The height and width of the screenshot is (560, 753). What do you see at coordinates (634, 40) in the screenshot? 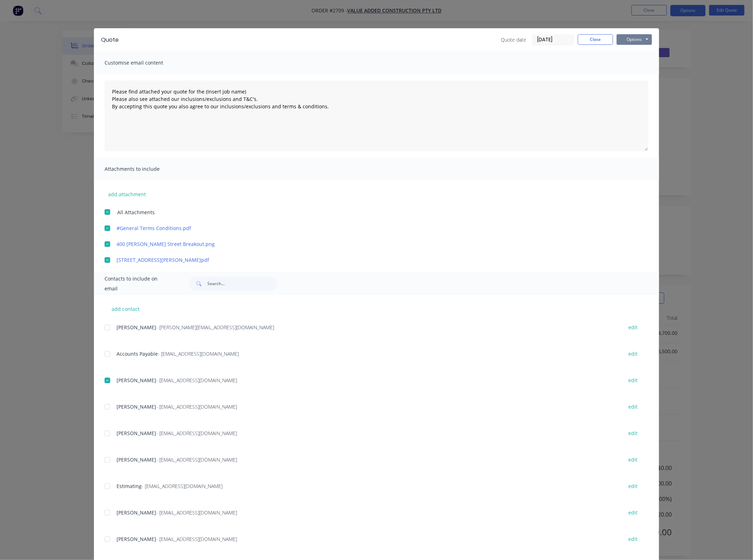
I see `button: Options` at bounding box center [634, 40].